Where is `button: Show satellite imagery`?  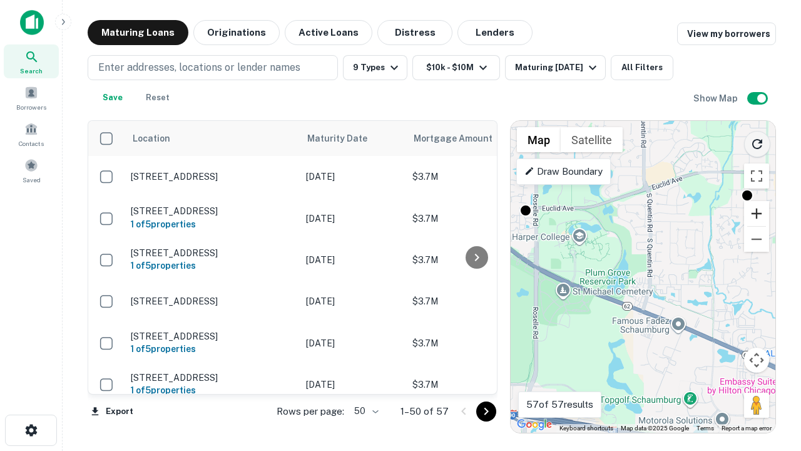
button: Show satellite imagery is located at coordinates (592, 140).